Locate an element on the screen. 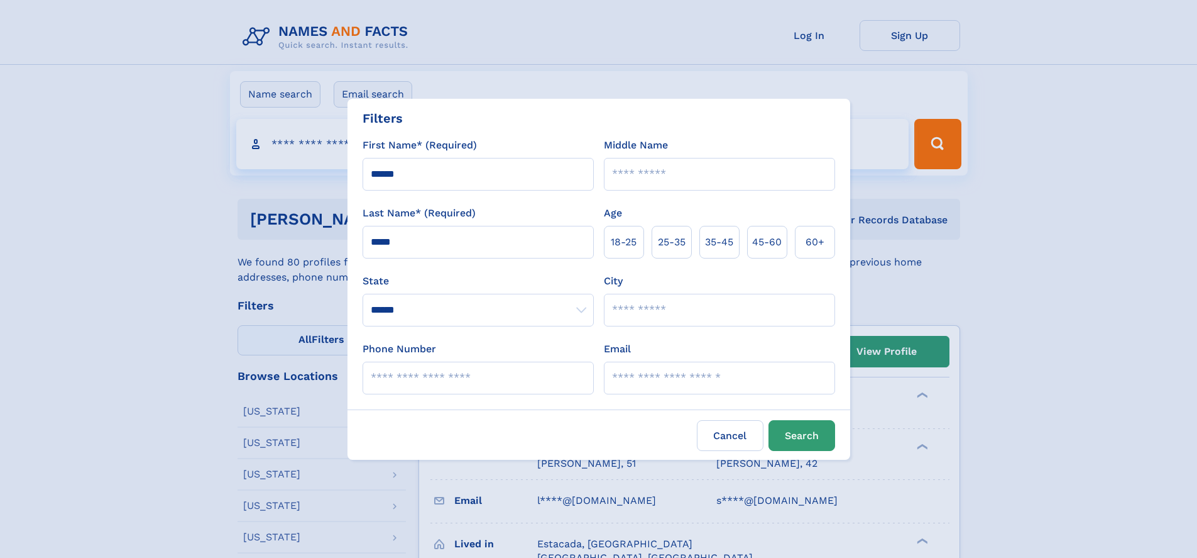 The height and width of the screenshot is (558, 1197). span: 35‑45 is located at coordinates (719, 242).